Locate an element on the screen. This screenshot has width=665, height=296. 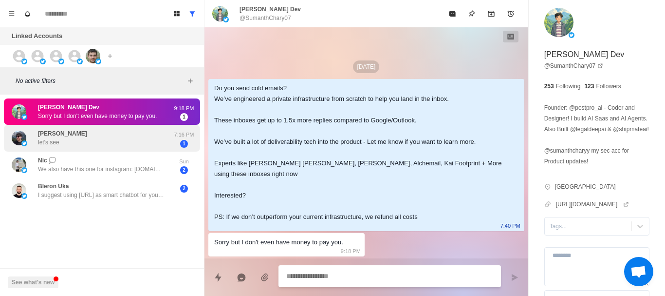
button: Show all conversations is located at coordinates (192, 14).